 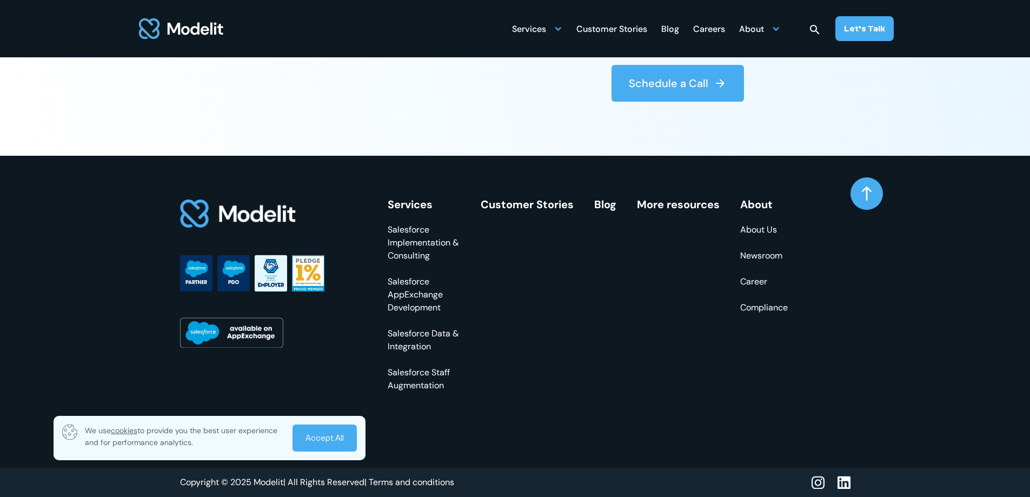 What do you see at coordinates (611, 30) in the screenshot?
I see `div: Customer Stories` at bounding box center [611, 30].